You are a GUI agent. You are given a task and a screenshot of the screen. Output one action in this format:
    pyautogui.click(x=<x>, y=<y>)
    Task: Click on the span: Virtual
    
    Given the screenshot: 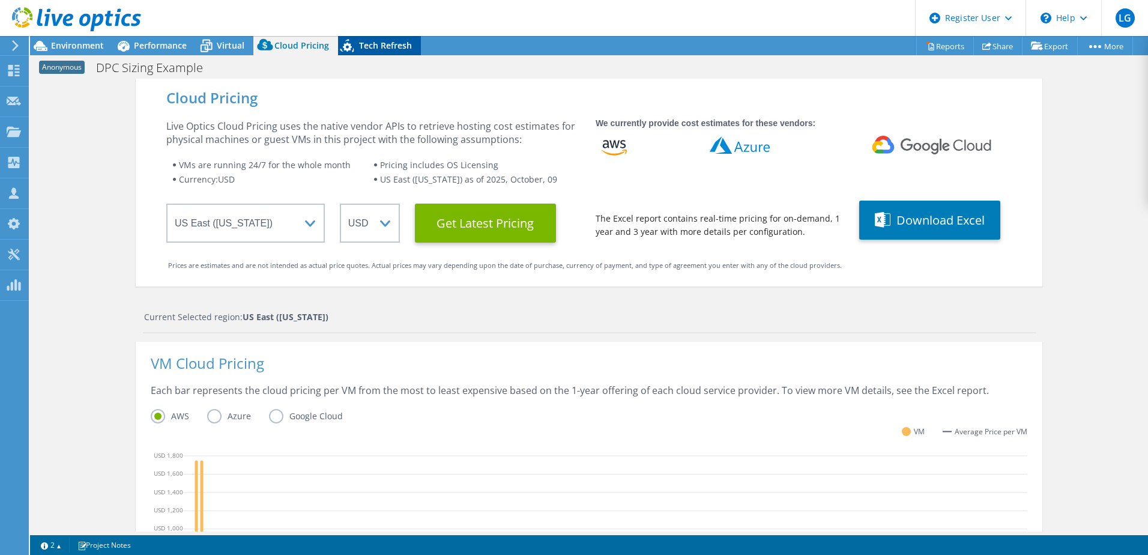 What is the action you would take?
    pyautogui.click(x=231, y=45)
    